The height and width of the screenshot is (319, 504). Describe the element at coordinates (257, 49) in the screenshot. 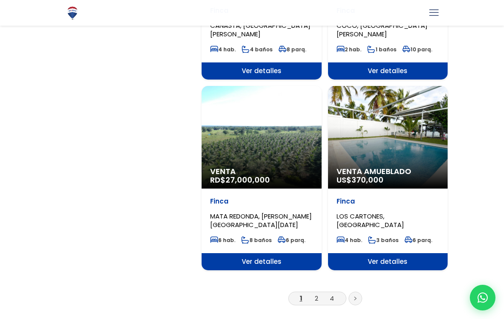

I see `span: 4 baños` at that location.